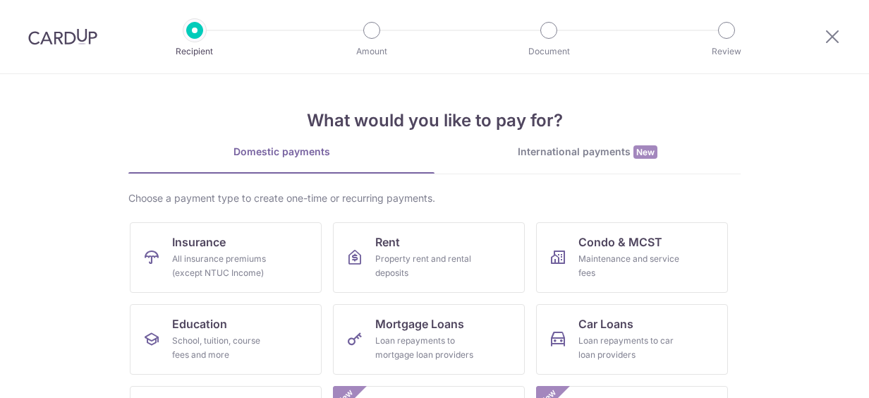  I want to click on p: Recipient, so click(195, 52).